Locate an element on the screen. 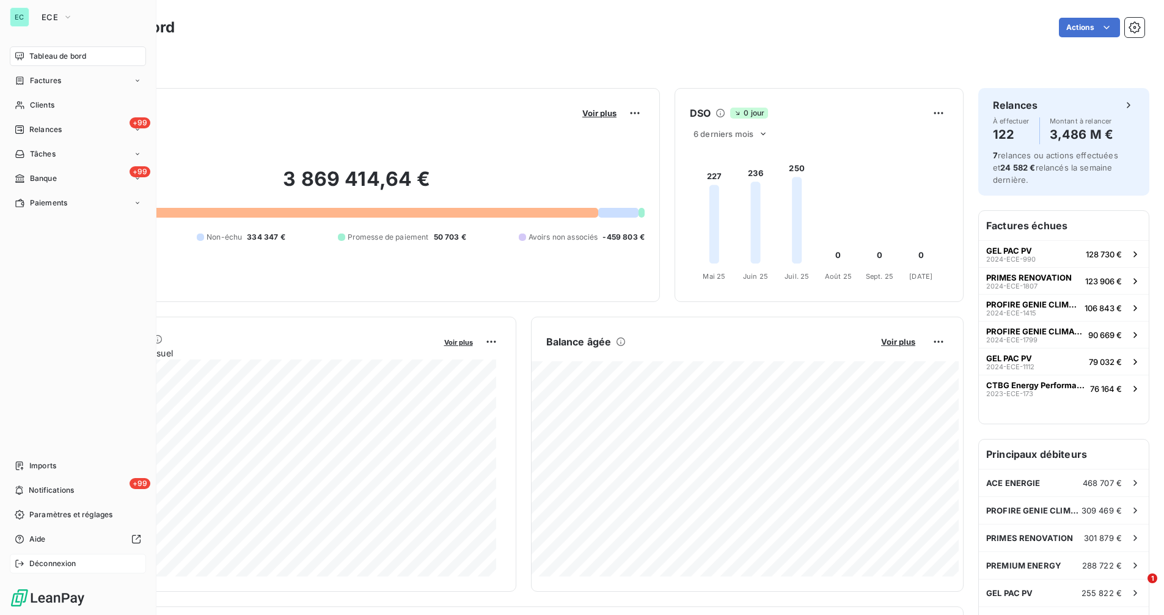  span: PREMIUM ENERGY is located at coordinates (1024, 565).